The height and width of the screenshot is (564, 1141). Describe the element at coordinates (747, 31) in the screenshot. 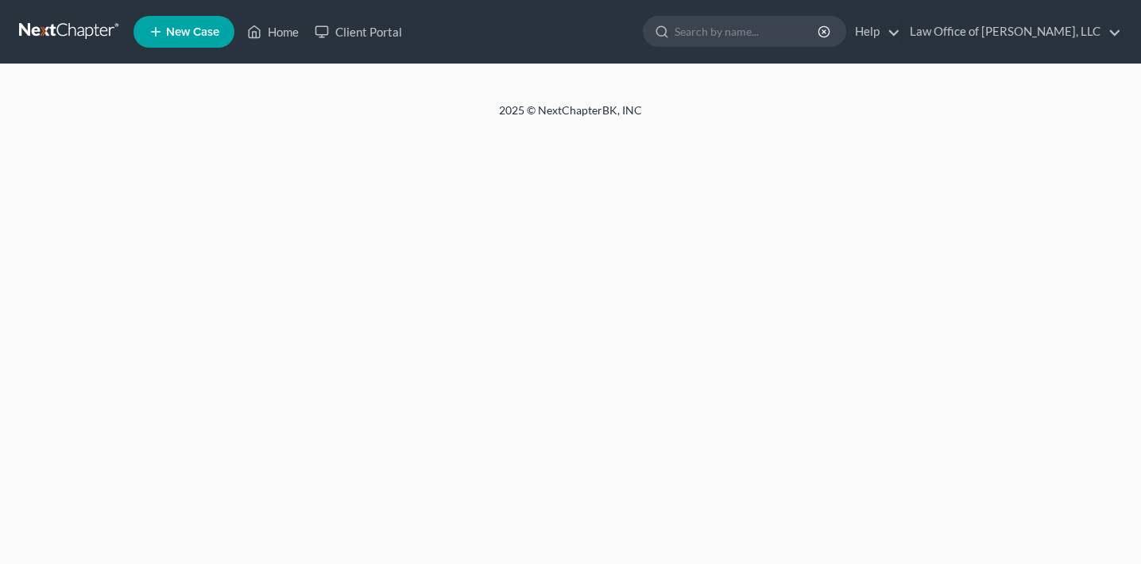

I see `input: Search by name...` at that location.